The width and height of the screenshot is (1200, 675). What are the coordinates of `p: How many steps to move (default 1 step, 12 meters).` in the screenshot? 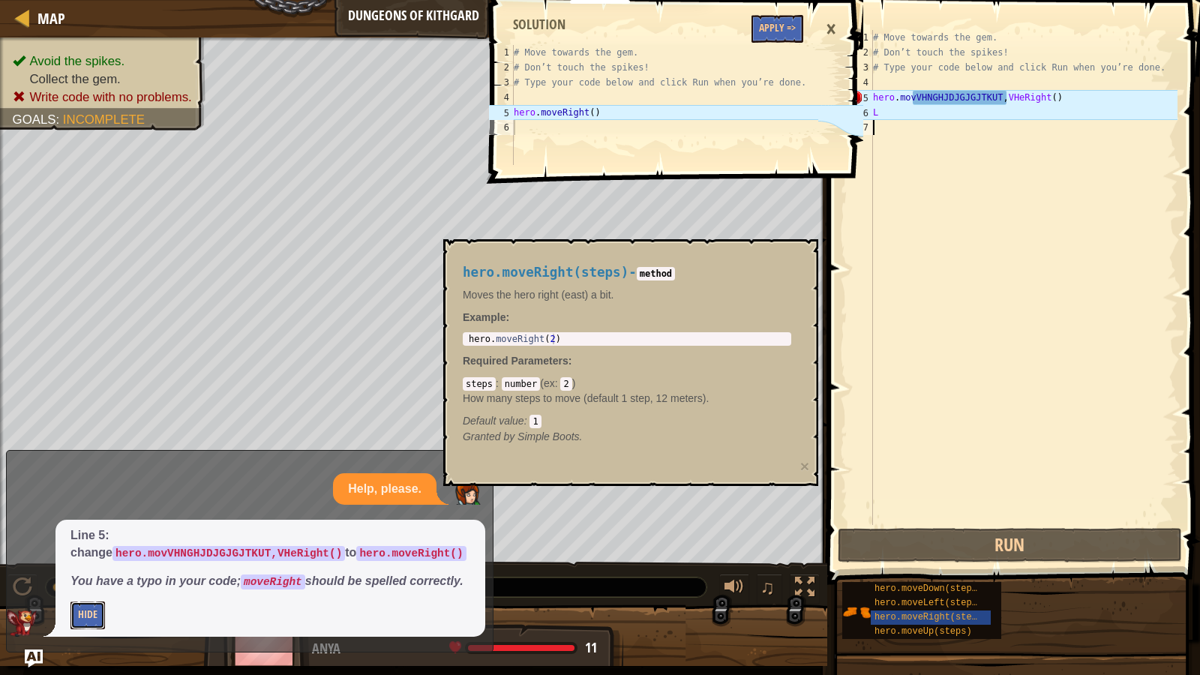 It's located at (627, 398).